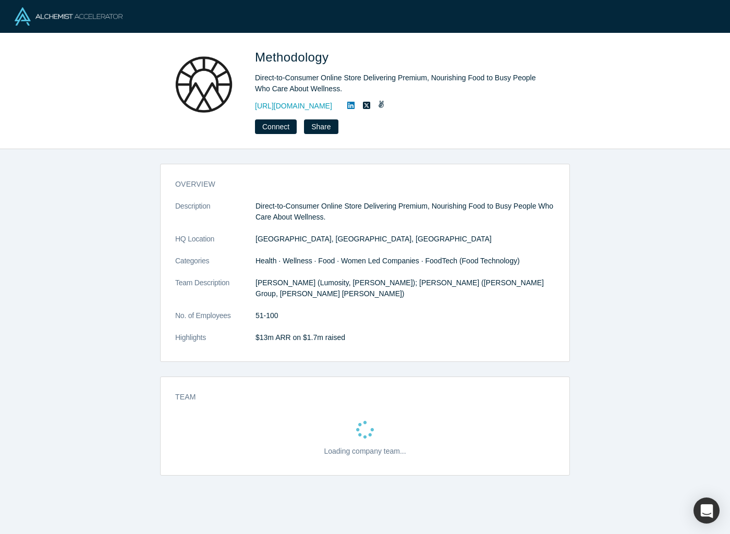  I want to click on button: Share, so click(321, 127).